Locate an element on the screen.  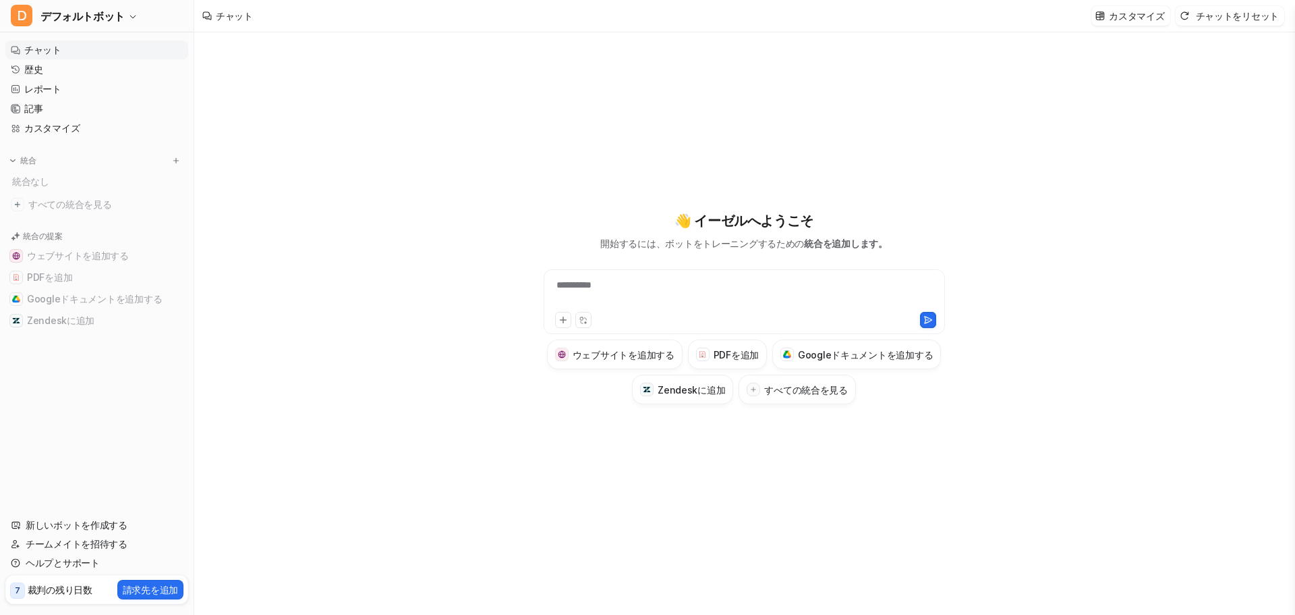
img: menu_add.svg is located at coordinates (176, 161).